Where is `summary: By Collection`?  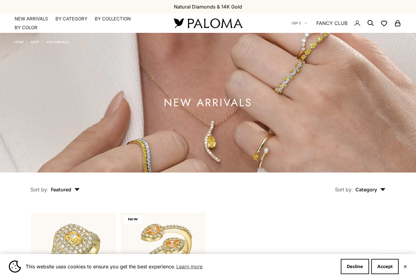 summary: By Collection is located at coordinates (113, 19).